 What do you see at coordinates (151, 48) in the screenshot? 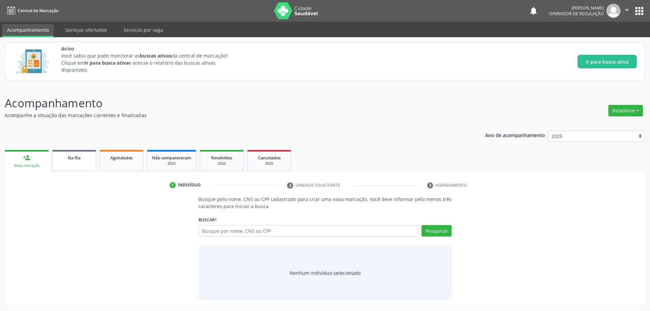
I see `span: Aviso` at bounding box center [151, 48].